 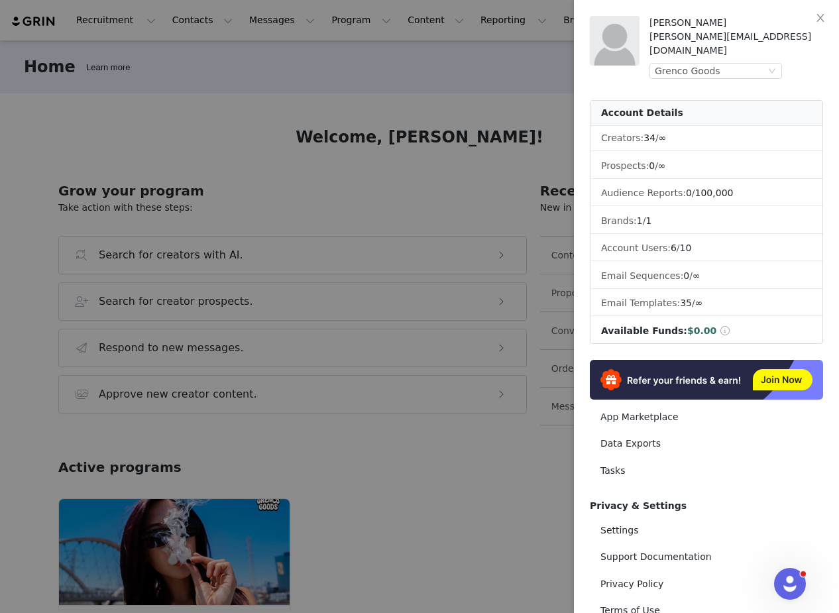 I want to click on img: Refer & Earn, so click(x=707, y=380).